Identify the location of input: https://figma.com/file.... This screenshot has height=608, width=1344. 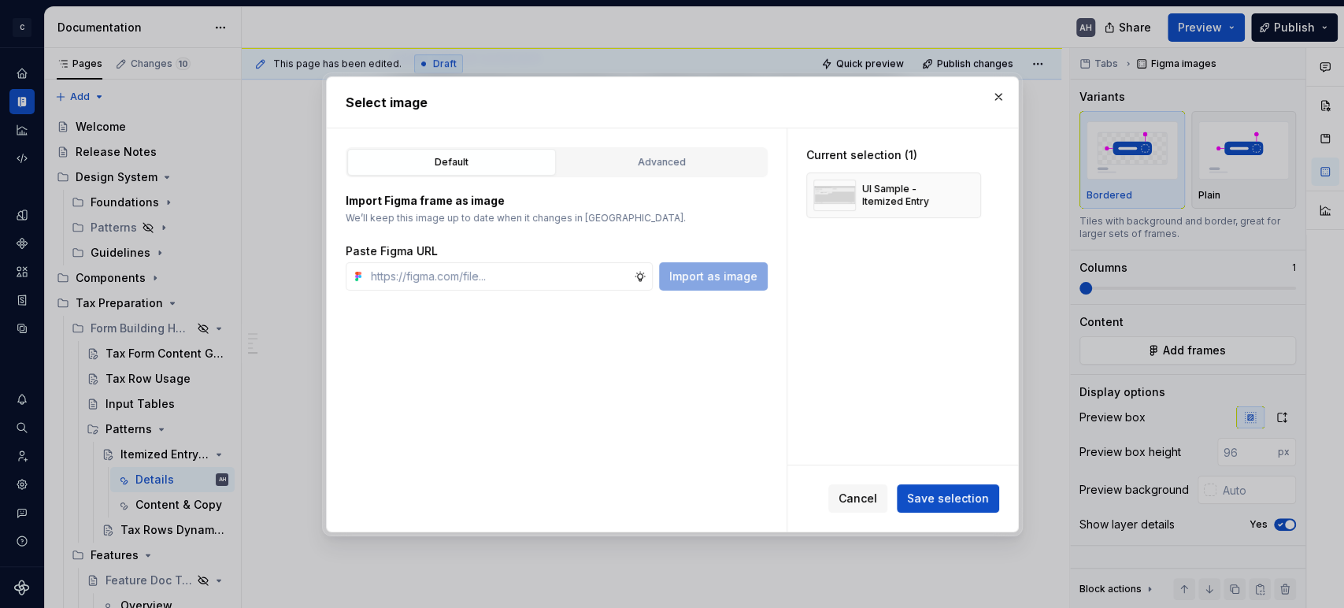
(499, 276).